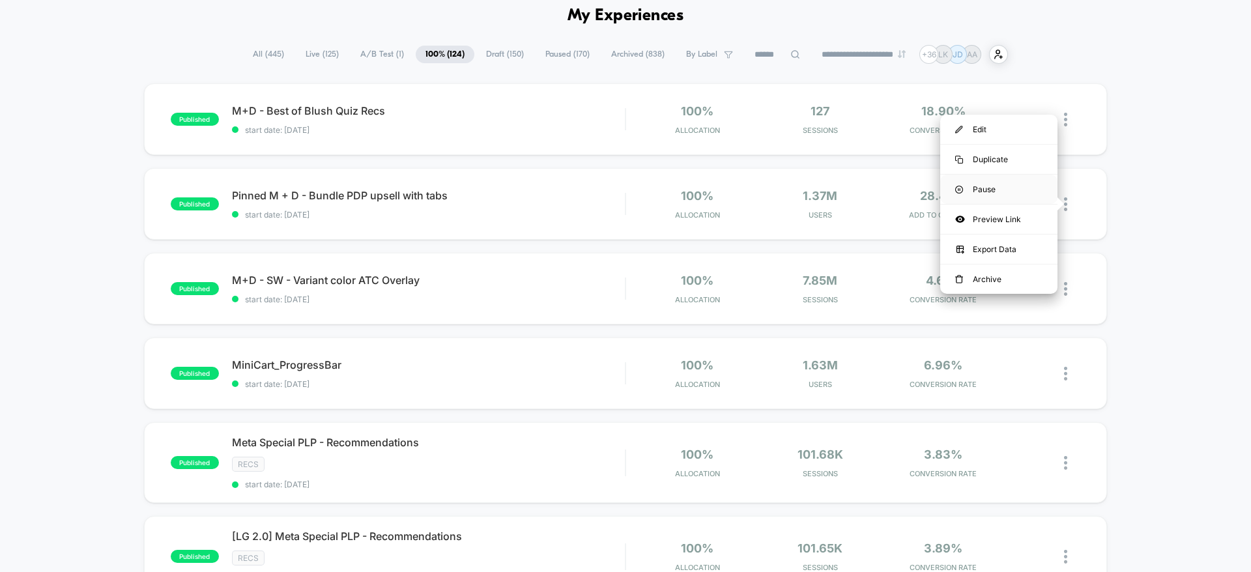 The width and height of the screenshot is (1251, 572). What do you see at coordinates (999, 129) in the screenshot?
I see `div: Edit` at bounding box center [999, 129].